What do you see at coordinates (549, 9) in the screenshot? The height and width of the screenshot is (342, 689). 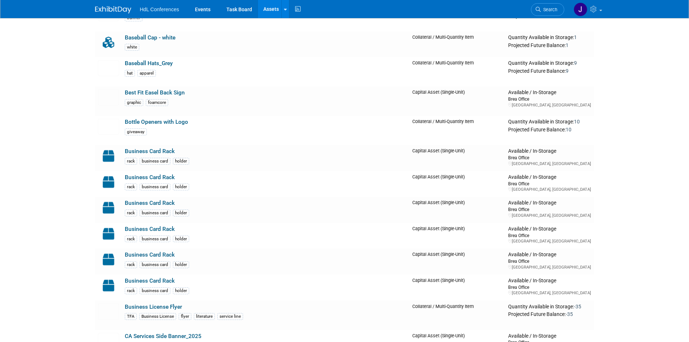 I see `span: Search` at bounding box center [549, 9].